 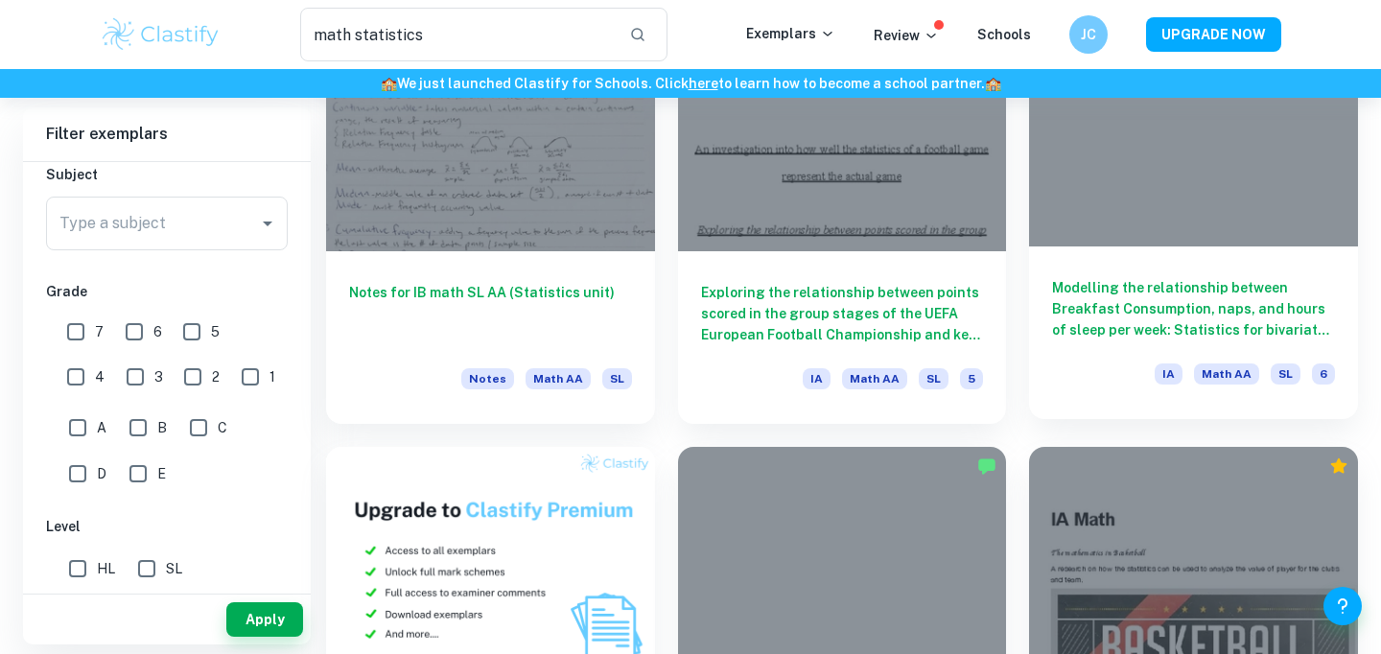 What do you see at coordinates (100, 377) in the screenshot?
I see `span: 4` at bounding box center [100, 377].